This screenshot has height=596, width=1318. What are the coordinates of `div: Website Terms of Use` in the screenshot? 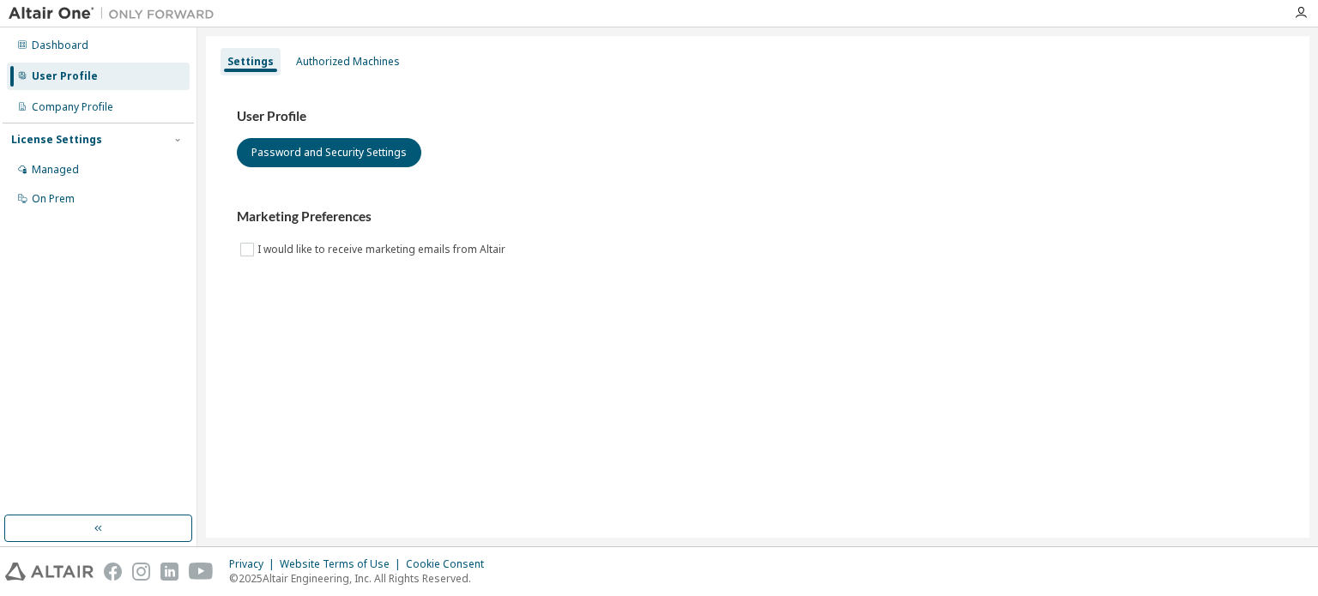 It's located at (342, 564).